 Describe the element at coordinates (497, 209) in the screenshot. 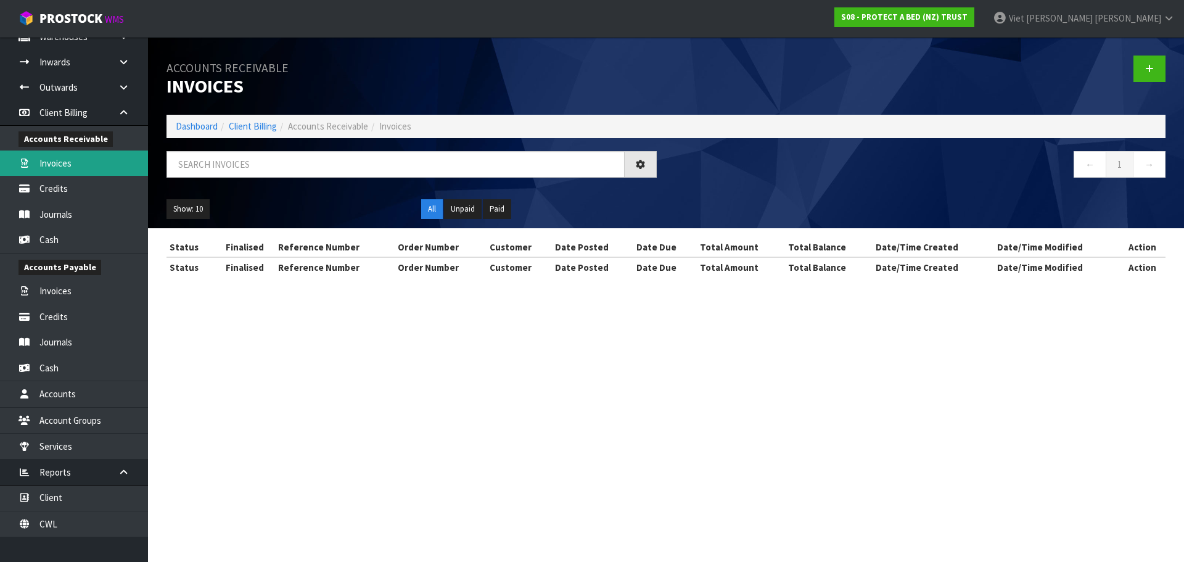

I see `button: Paid` at that location.